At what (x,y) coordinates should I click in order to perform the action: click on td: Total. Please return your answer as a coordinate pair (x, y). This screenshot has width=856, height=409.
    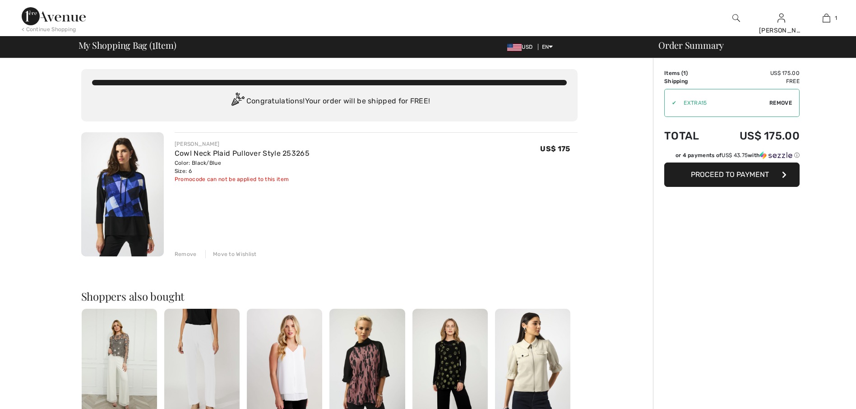
    Looking at the image, I should click on (689, 136).